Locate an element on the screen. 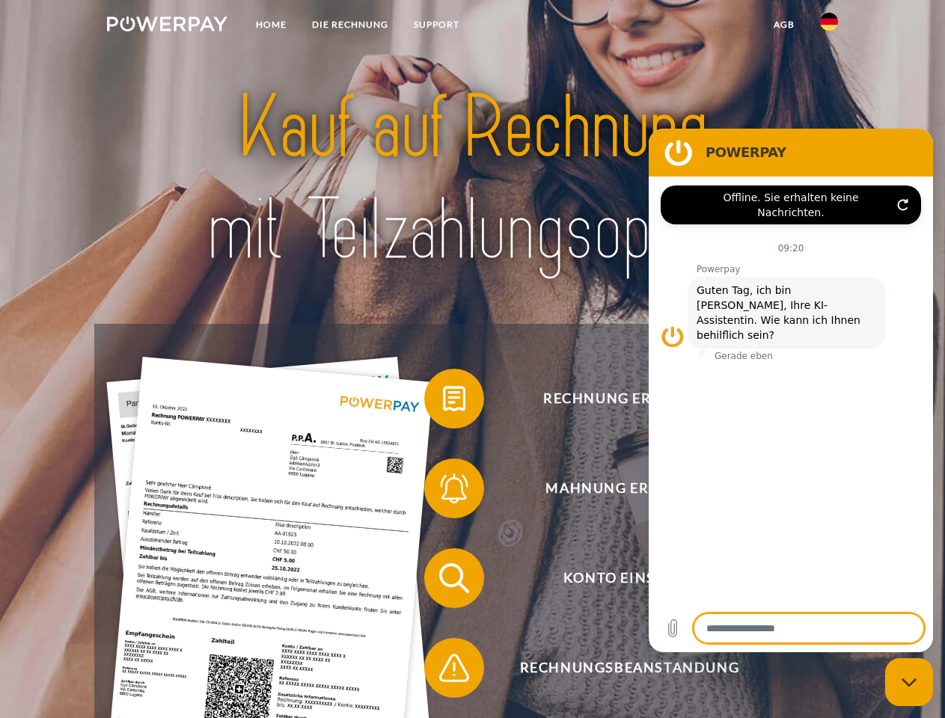  span: Mahnung erhalten? is located at coordinates (629, 488).